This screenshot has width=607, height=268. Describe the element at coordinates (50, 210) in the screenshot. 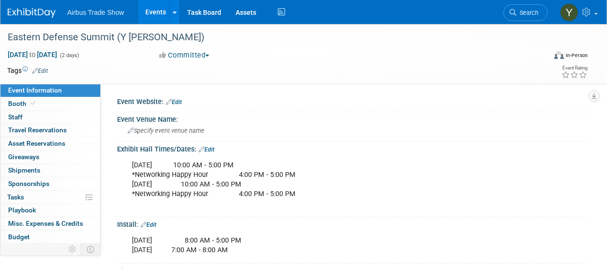

I see `a: Playbook` at that location.